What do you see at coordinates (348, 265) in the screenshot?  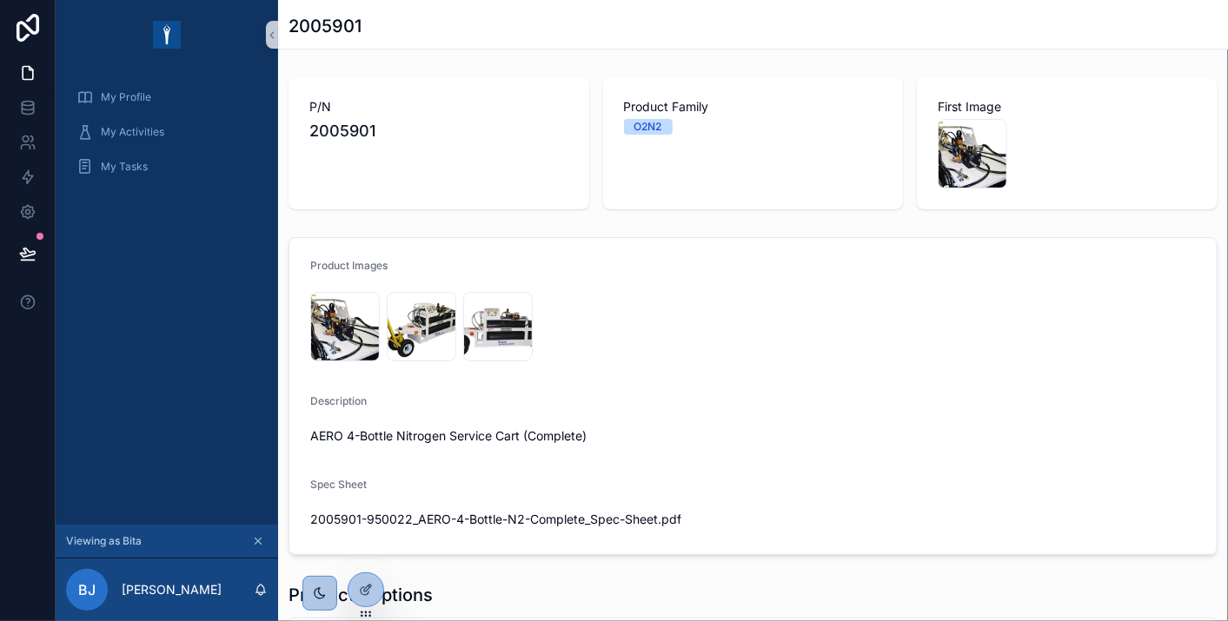 I see `span: Product Images` at bounding box center [348, 265].